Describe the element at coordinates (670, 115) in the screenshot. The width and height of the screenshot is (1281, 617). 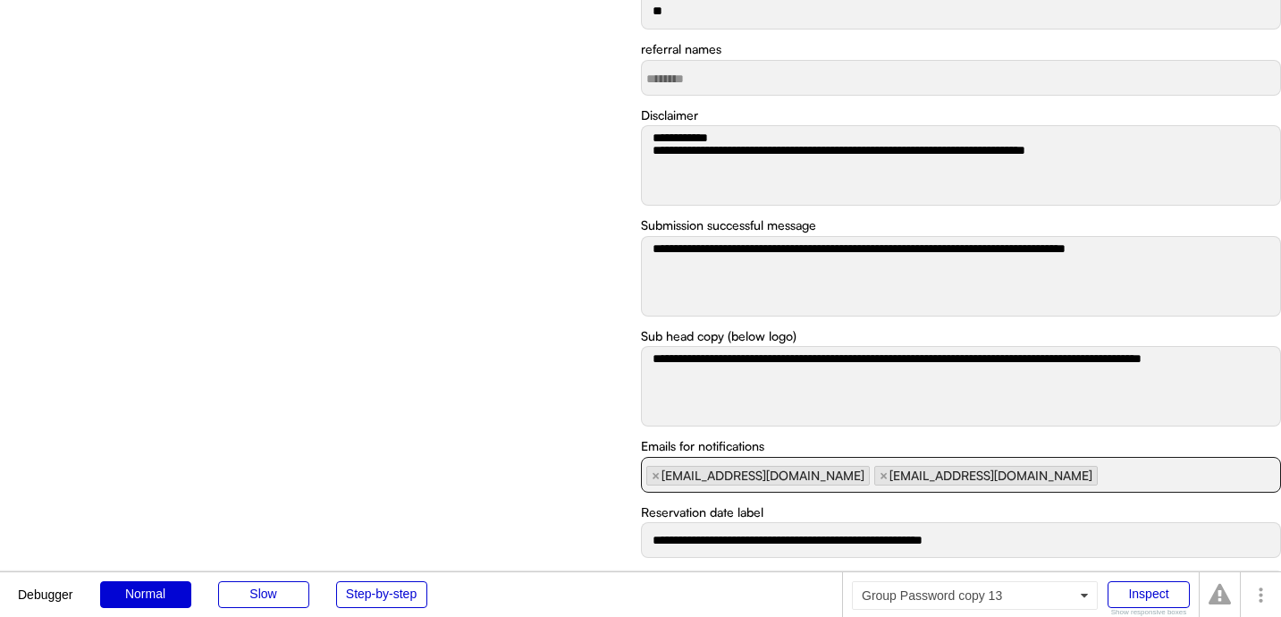
I see `div: Disclaimer` at that location.